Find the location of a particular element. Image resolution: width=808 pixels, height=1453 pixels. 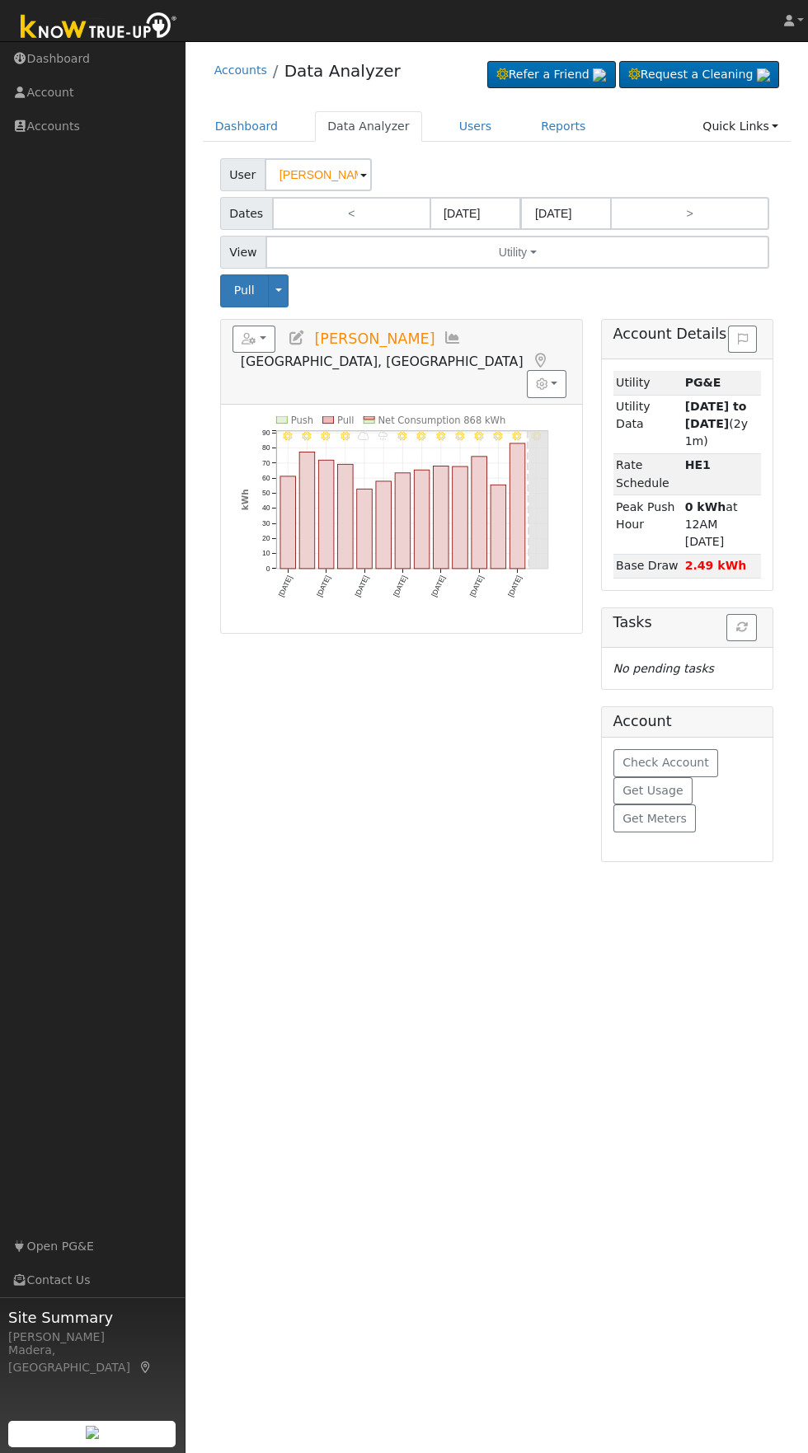

text: 90 is located at coordinates (266, 433).